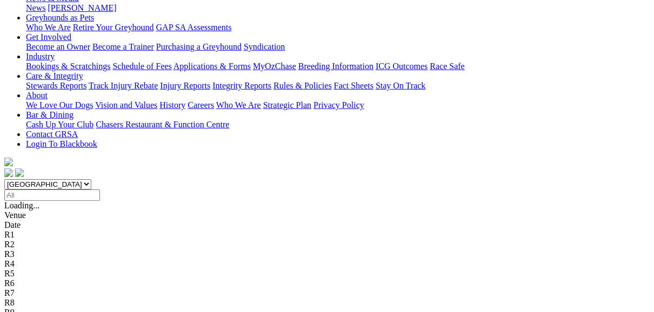  I want to click on a: Stewards Reports, so click(56, 85).